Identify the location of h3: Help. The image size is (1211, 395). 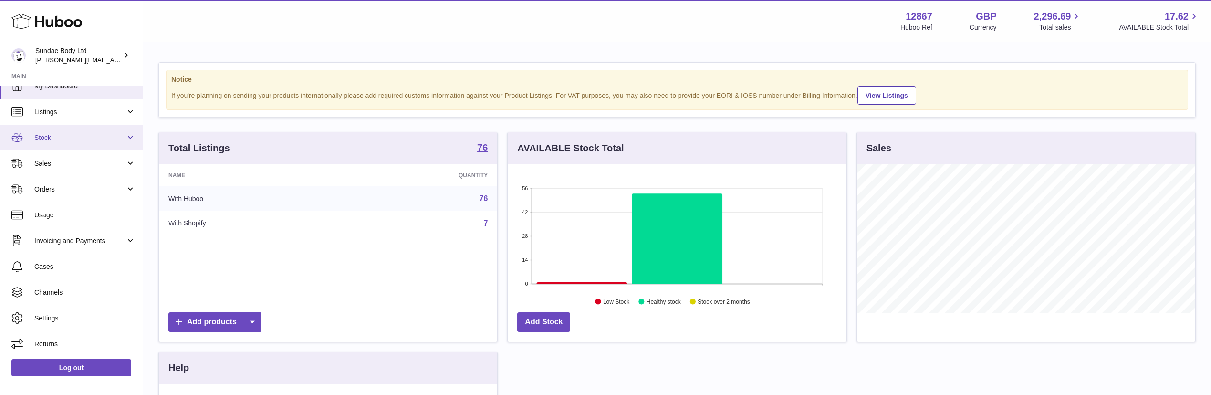
(179, 368).